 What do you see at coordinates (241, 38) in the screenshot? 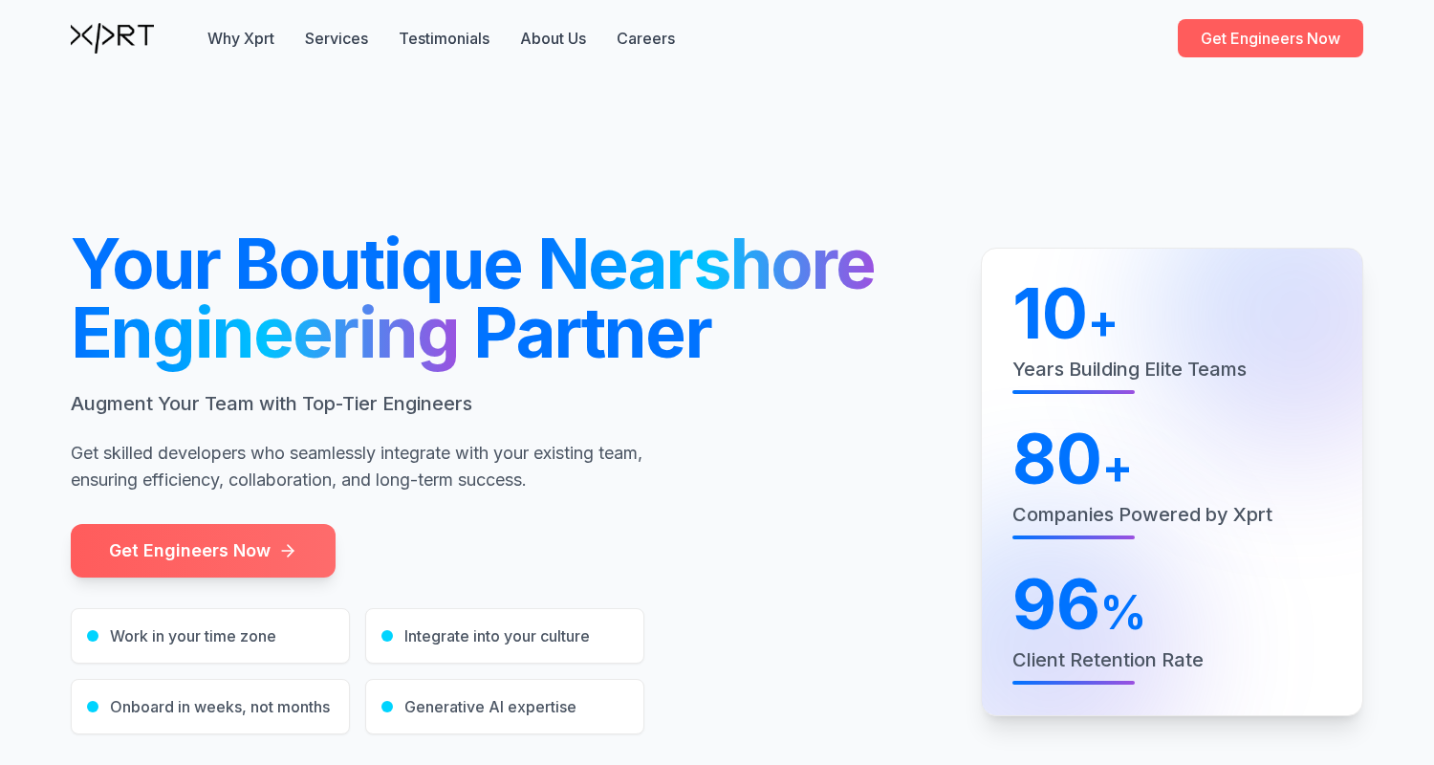
I see `button: Why Xprt` at bounding box center [241, 38].